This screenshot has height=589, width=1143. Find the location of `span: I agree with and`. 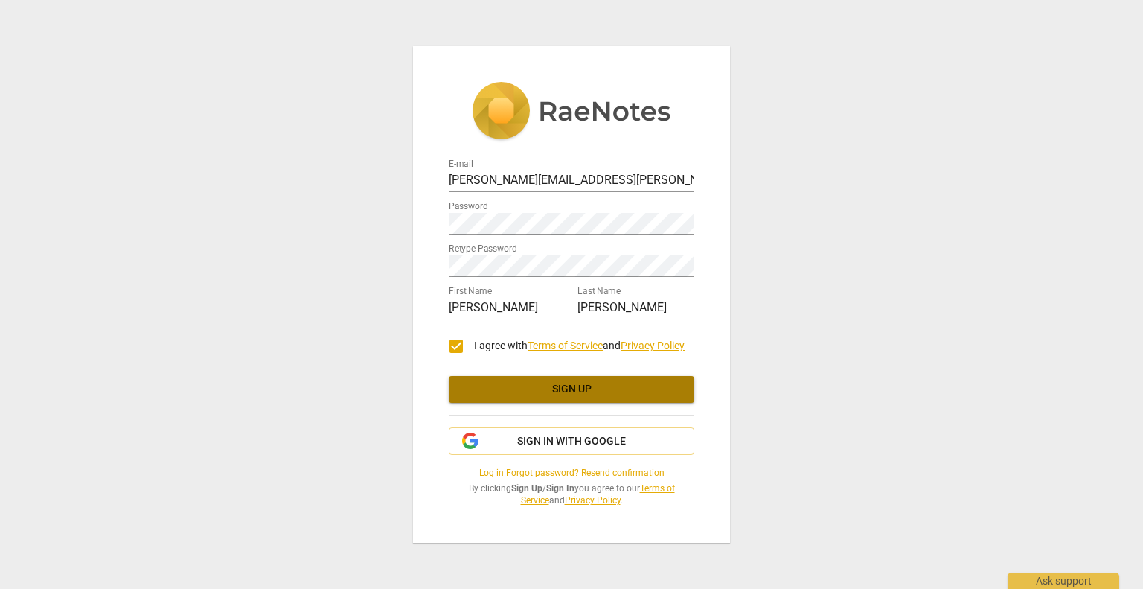

span: I agree with and is located at coordinates (579, 345).